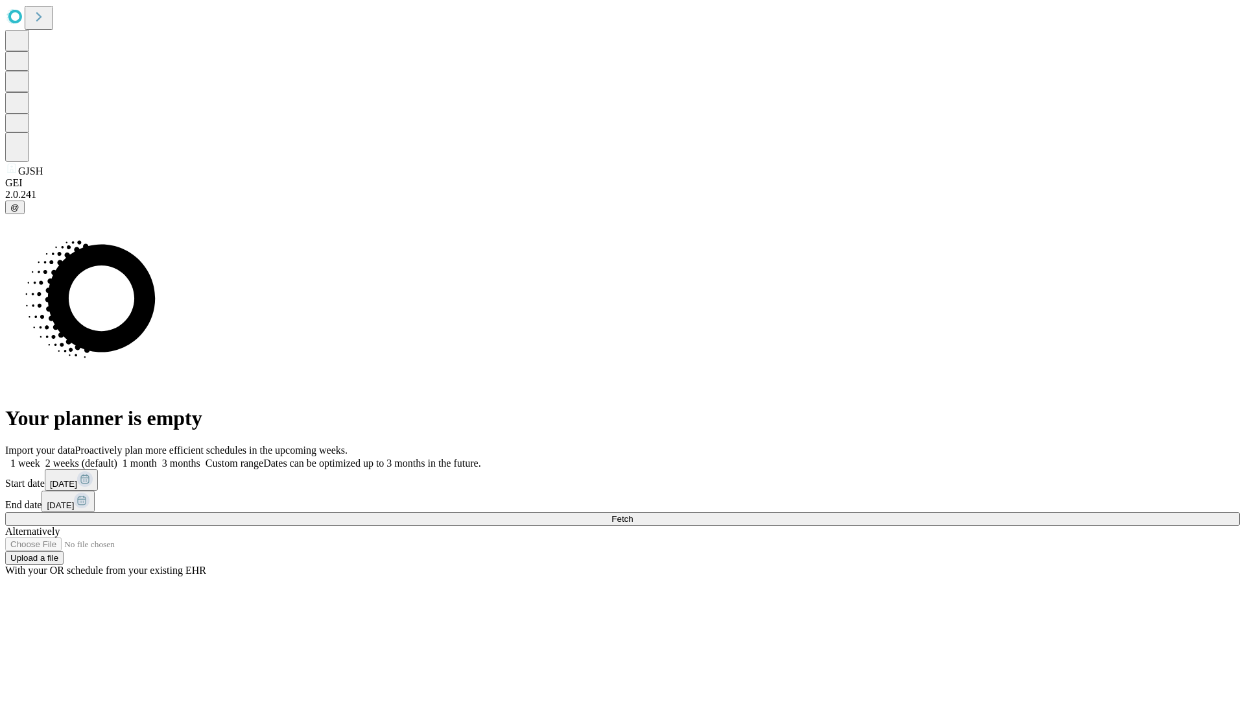  What do you see at coordinates (25, 463) in the screenshot?
I see `span: 1 week` at bounding box center [25, 463].